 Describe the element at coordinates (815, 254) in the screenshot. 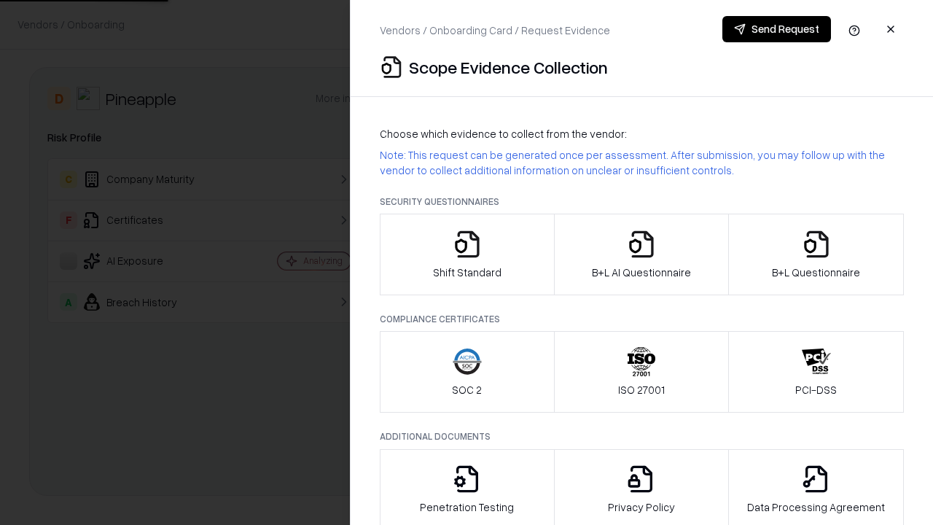

I see `button: B+L Questionnaire` at that location.